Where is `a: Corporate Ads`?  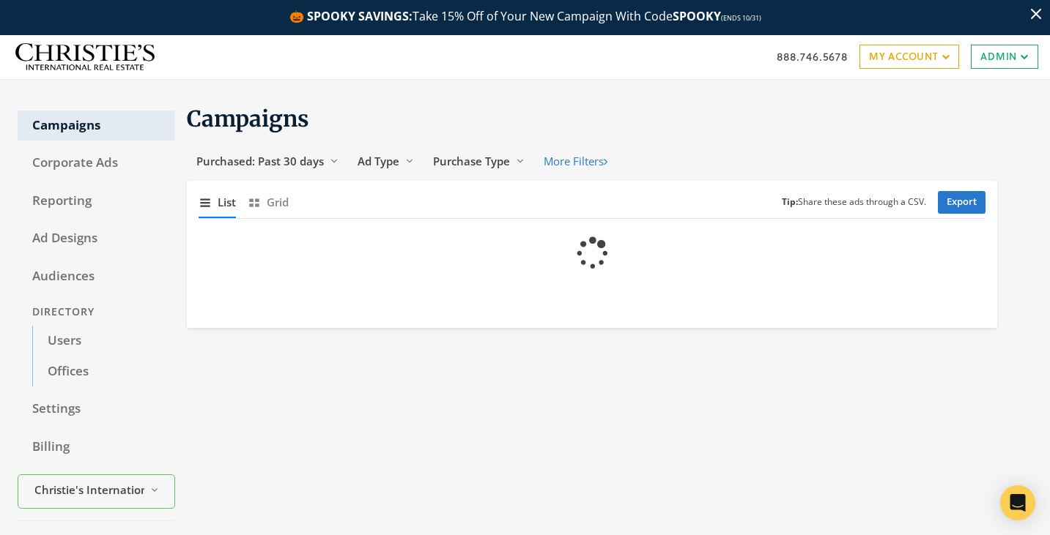 a: Corporate Ads is located at coordinates (96, 163).